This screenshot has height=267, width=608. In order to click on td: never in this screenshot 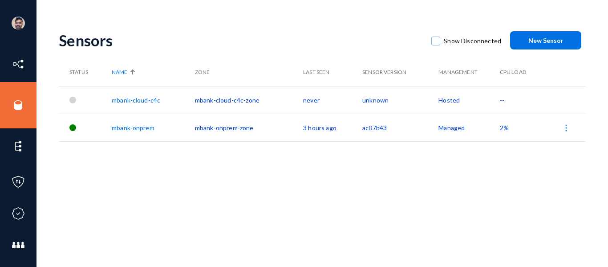, I will do `click(333, 100)`.